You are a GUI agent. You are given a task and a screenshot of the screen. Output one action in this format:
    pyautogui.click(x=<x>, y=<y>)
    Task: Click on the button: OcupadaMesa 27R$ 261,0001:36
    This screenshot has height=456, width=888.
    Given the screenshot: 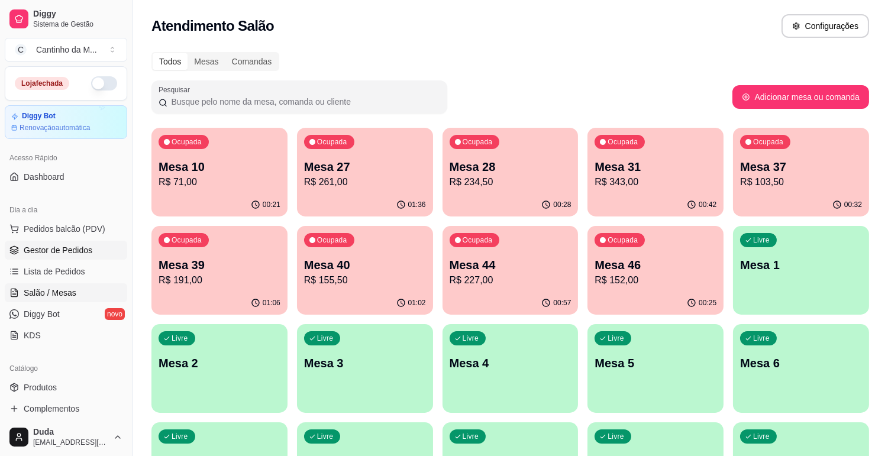 What is the action you would take?
    pyautogui.click(x=365, y=172)
    